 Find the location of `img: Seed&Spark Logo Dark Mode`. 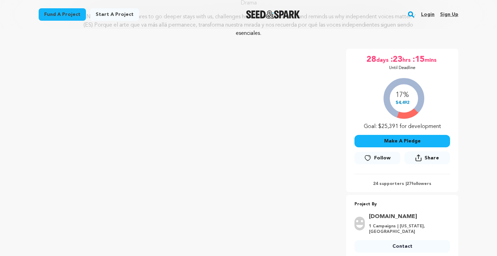

img: Seed&Spark Logo Dark Mode is located at coordinates (273, 15).